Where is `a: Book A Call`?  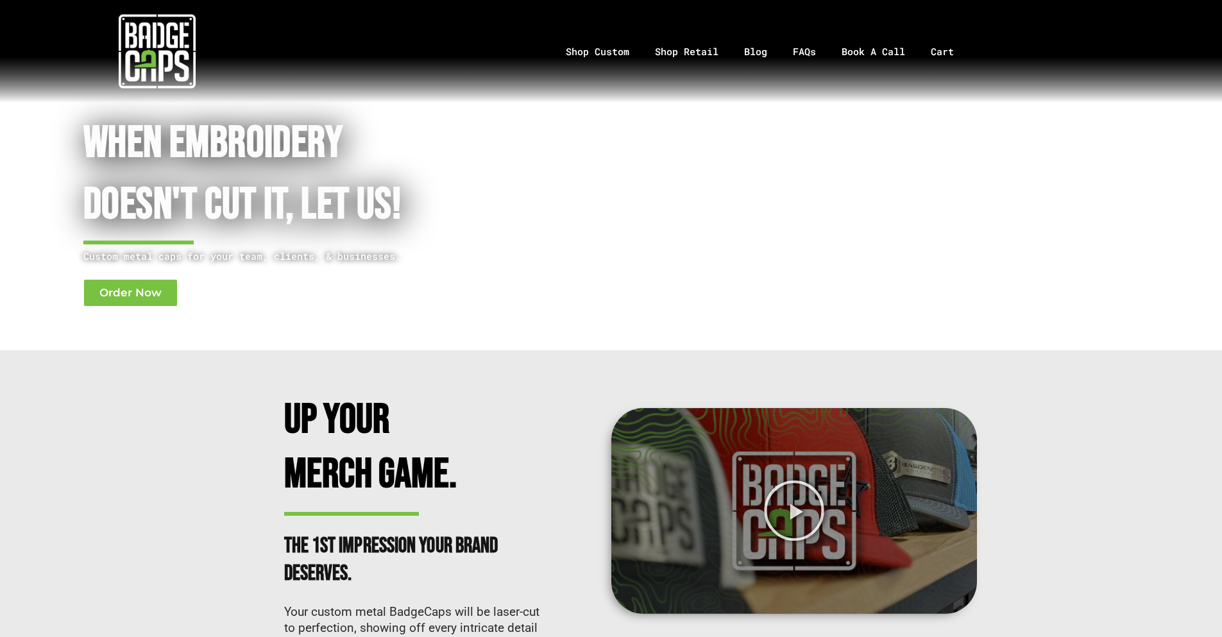 a: Book A Call is located at coordinates (873, 51).